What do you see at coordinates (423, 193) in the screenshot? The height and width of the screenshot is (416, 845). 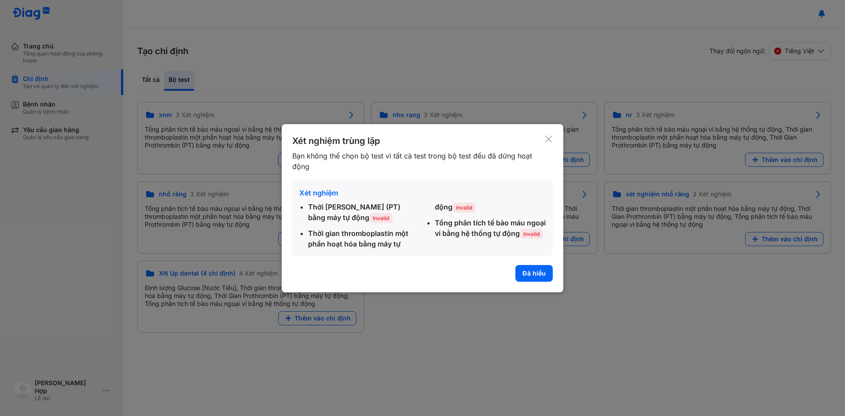 I see `div: Xét nghiệm` at bounding box center [423, 193].